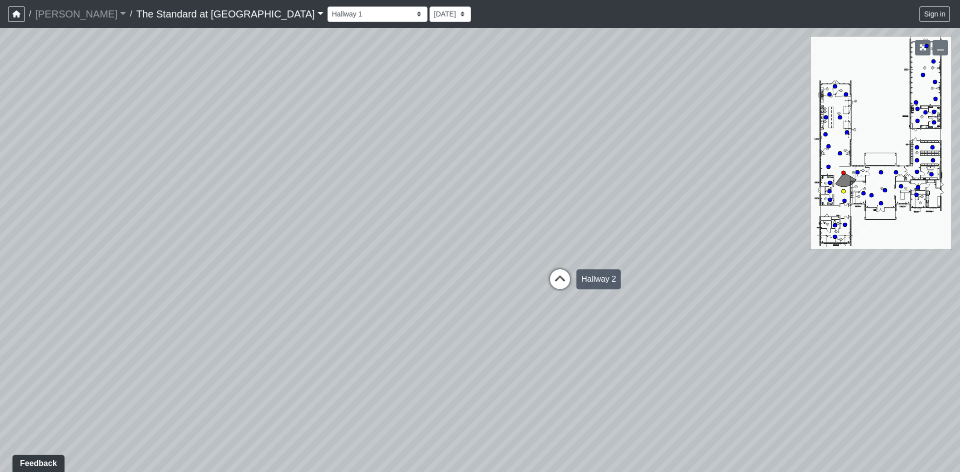  What do you see at coordinates (934, 14) in the screenshot?
I see `button: Sign in` at bounding box center [934, 14].